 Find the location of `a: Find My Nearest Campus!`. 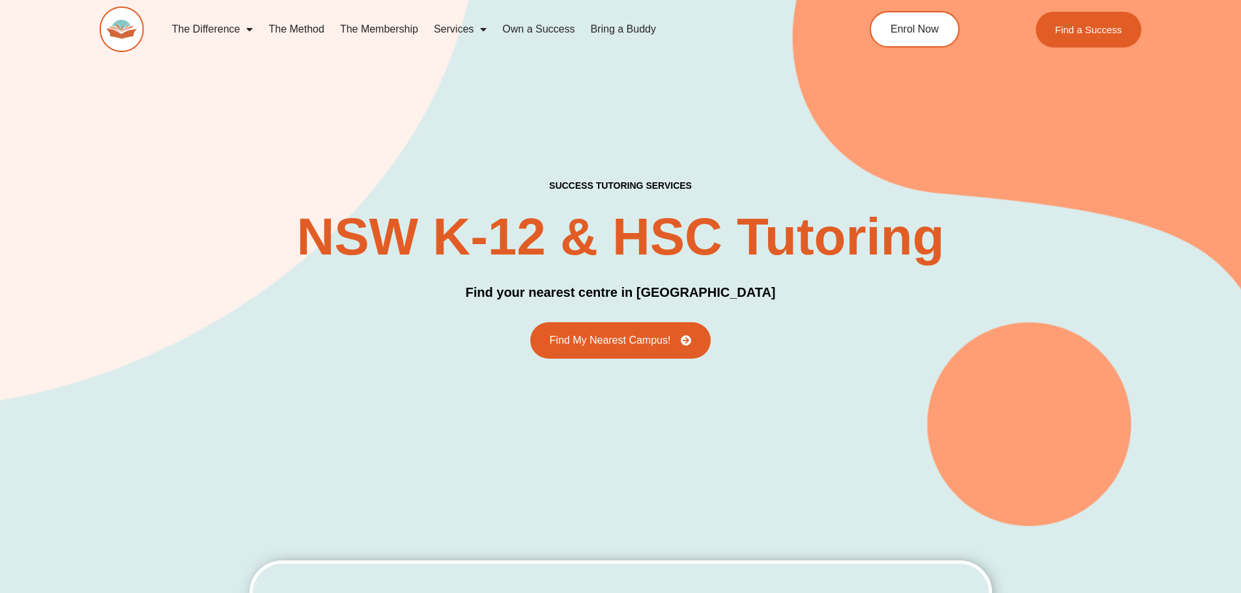

a: Find My Nearest Campus! is located at coordinates (621, 341).